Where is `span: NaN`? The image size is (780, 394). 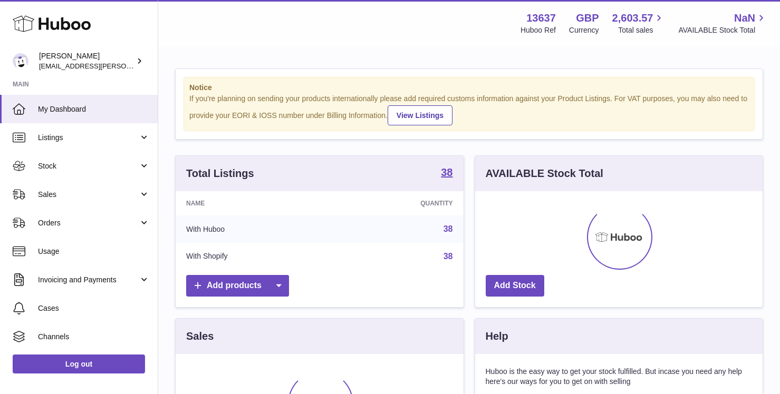 span: NaN is located at coordinates (744, 18).